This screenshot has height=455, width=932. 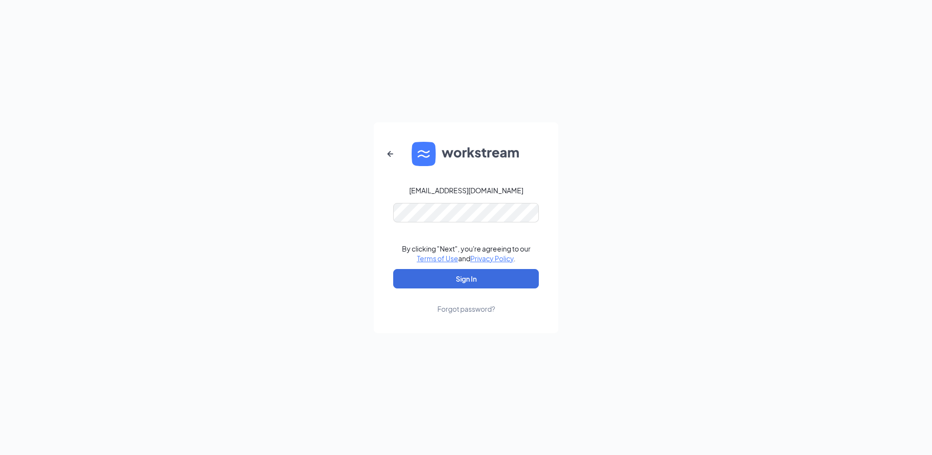 I want to click on a: Terms of Use, so click(x=437, y=258).